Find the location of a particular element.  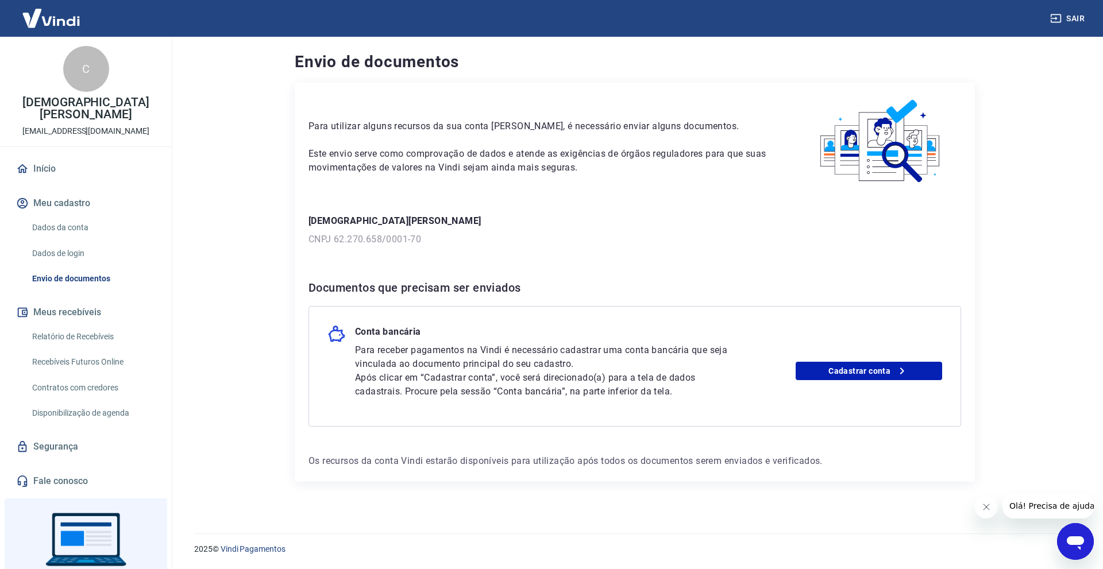

p: Para receber pagamentos na Vindi é necessário cadastrar uma conta bancária que seja vinculada ao ... is located at coordinates (546, 357).